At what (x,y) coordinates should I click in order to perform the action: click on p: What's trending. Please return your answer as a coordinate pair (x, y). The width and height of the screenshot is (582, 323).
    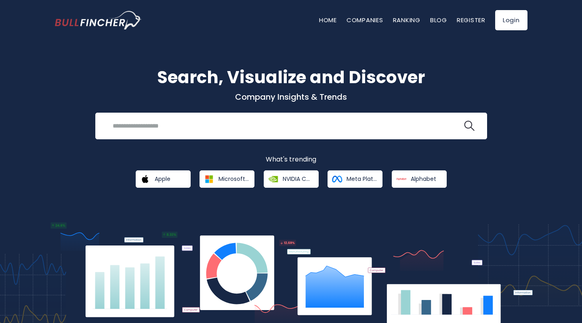
    Looking at the image, I should click on (291, 159).